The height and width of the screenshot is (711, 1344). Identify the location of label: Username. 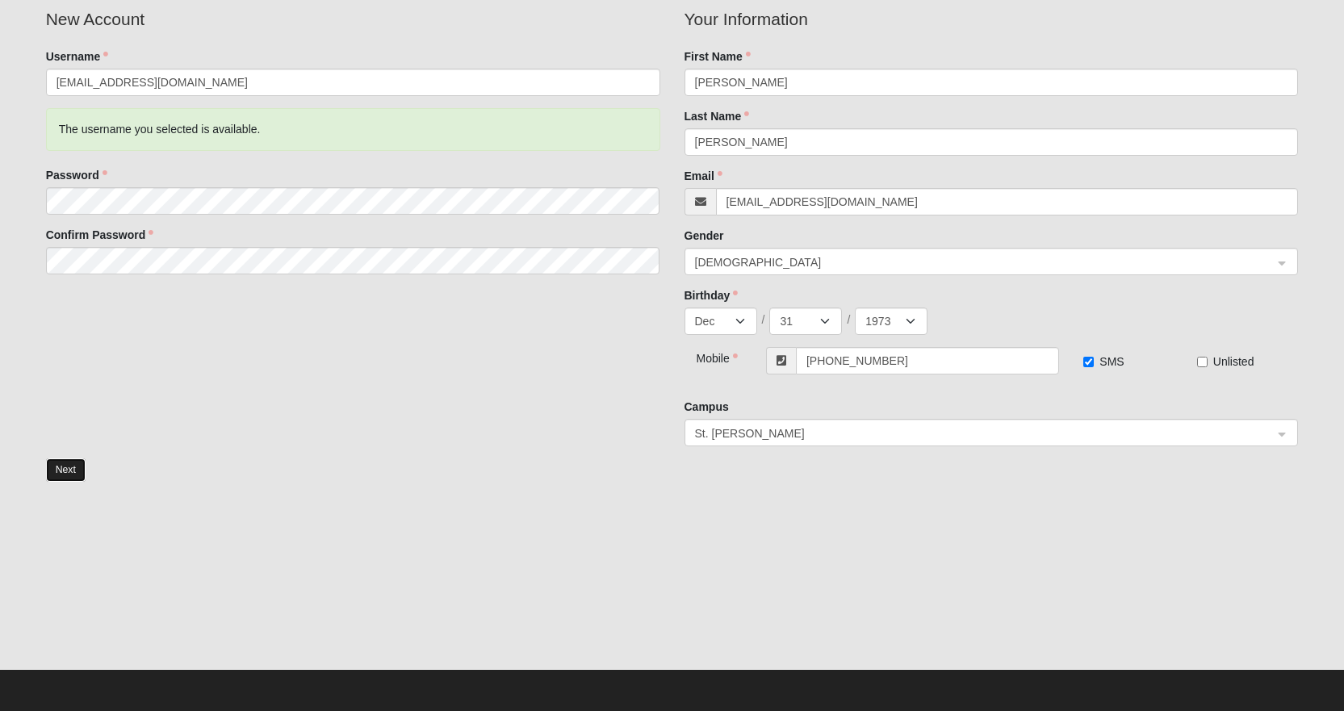
(78, 57).